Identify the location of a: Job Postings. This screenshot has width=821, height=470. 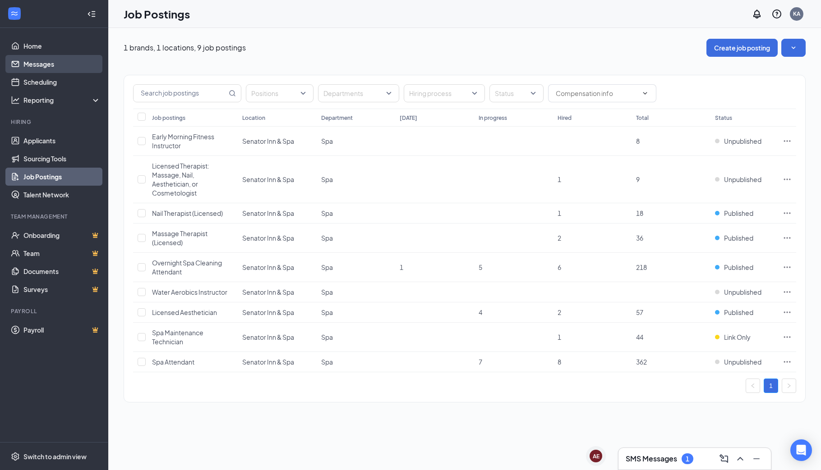
(62, 177).